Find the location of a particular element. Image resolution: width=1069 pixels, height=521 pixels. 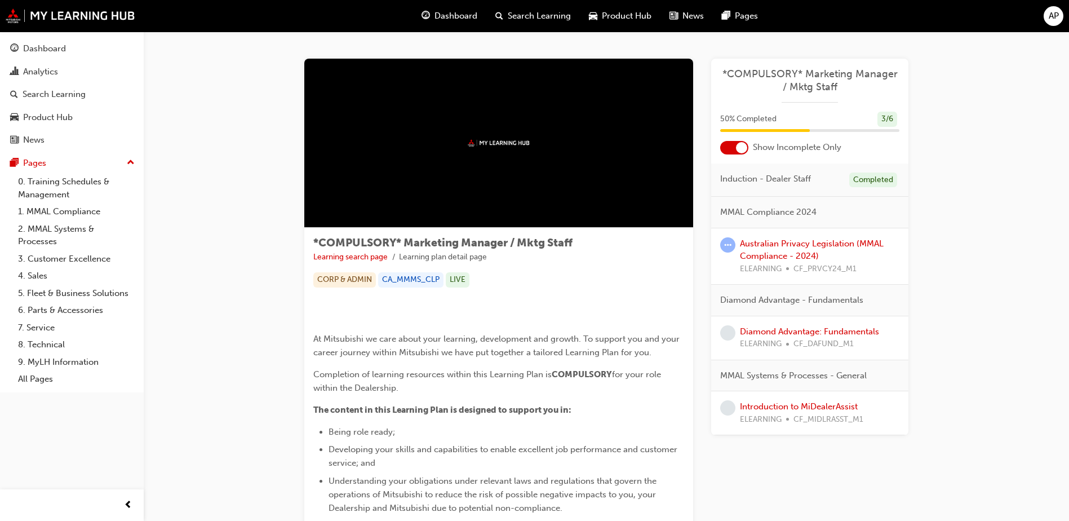

a: *COMPULSORY* Marketing Manager / Mktg Staff is located at coordinates (810, 80).